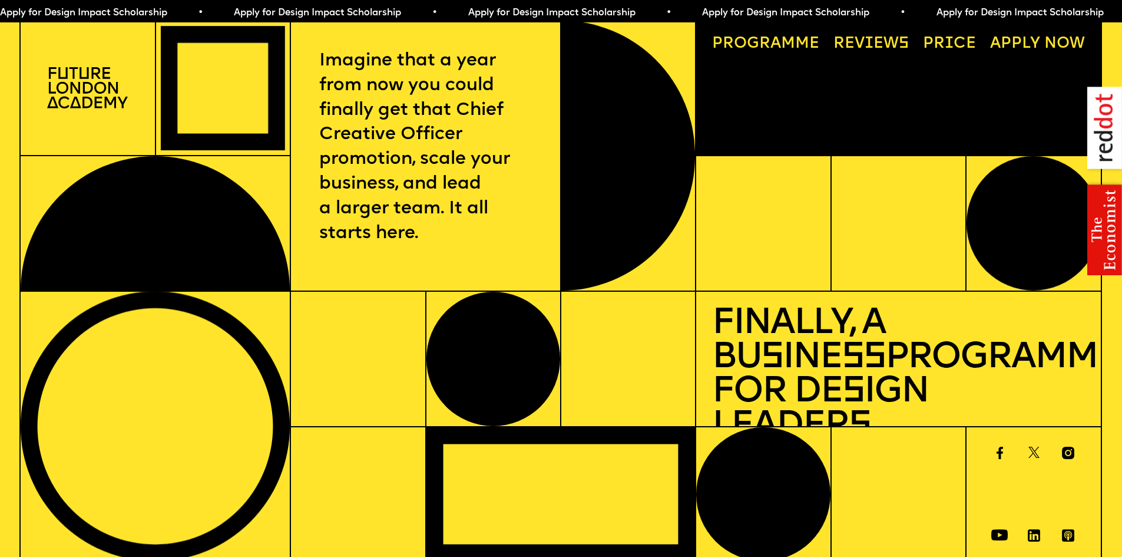 The height and width of the screenshot is (557, 1122). I want to click on a: Apply now, so click(1037, 44).